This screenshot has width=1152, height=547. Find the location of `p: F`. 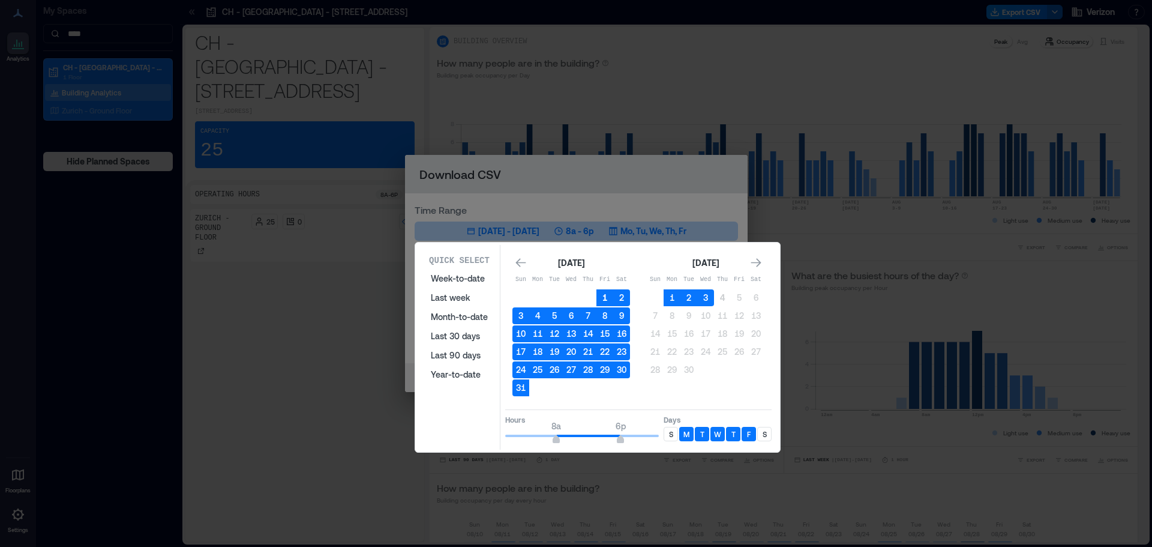

p: F is located at coordinates (749, 434).